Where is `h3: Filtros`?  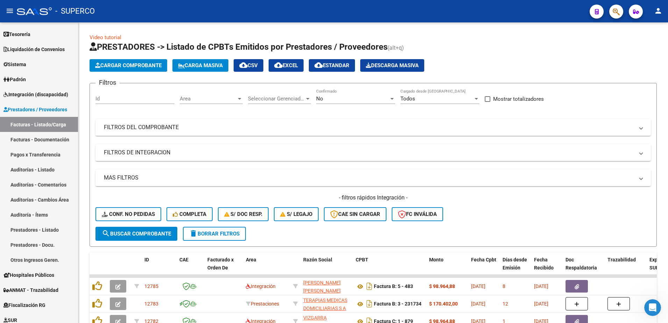 h3: Filtros is located at coordinates (107, 83).